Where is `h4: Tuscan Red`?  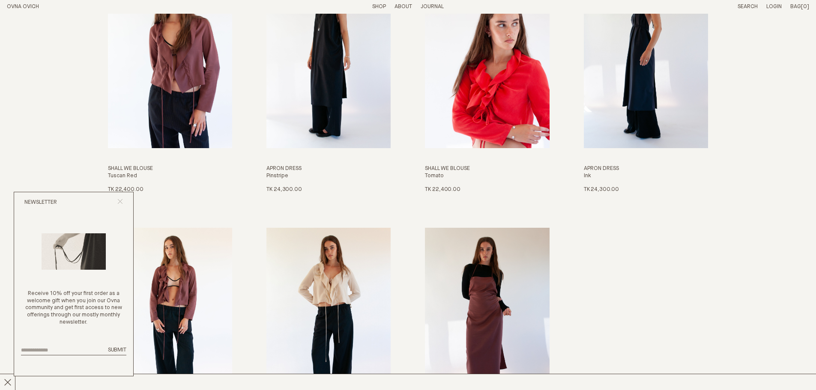
h4: Tuscan Red is located at coordinates (170, 176).